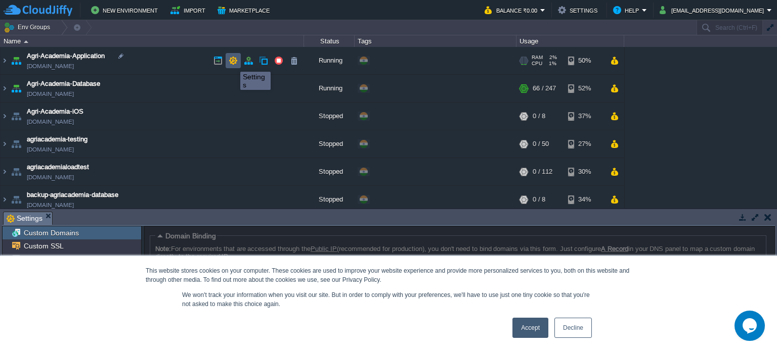 This screenshot has width=777, height=351. I want to click on span: agriacademialoadtest, so click(58, 167).